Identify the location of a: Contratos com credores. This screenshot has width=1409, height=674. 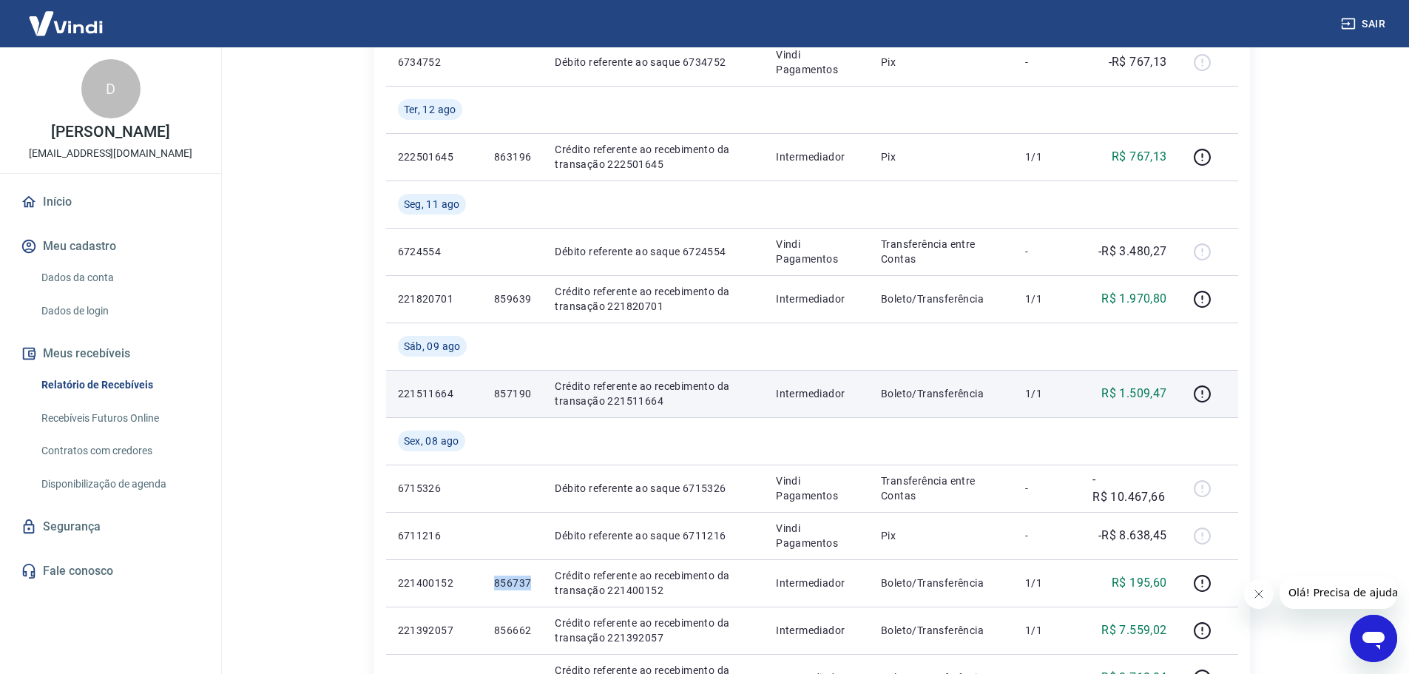
(119, 450).